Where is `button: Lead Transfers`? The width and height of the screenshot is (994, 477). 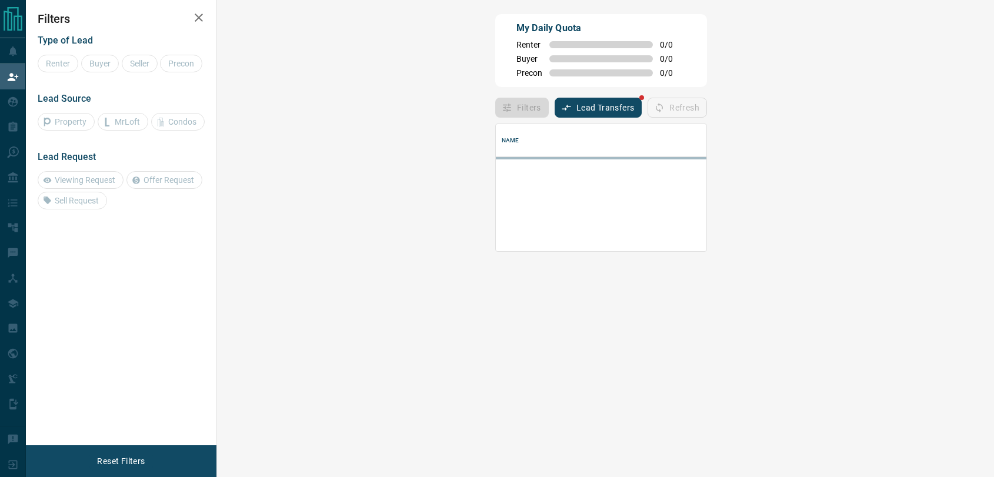 button: Lead Transfers is located at coordinates (598, 108).